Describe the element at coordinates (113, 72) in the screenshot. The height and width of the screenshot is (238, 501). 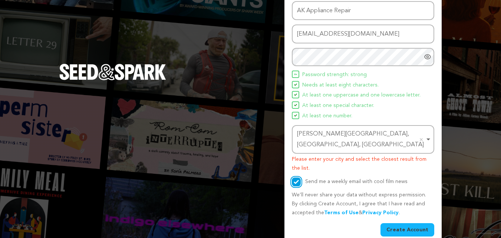
I see `img: Seed&Spark Logo` at that location.